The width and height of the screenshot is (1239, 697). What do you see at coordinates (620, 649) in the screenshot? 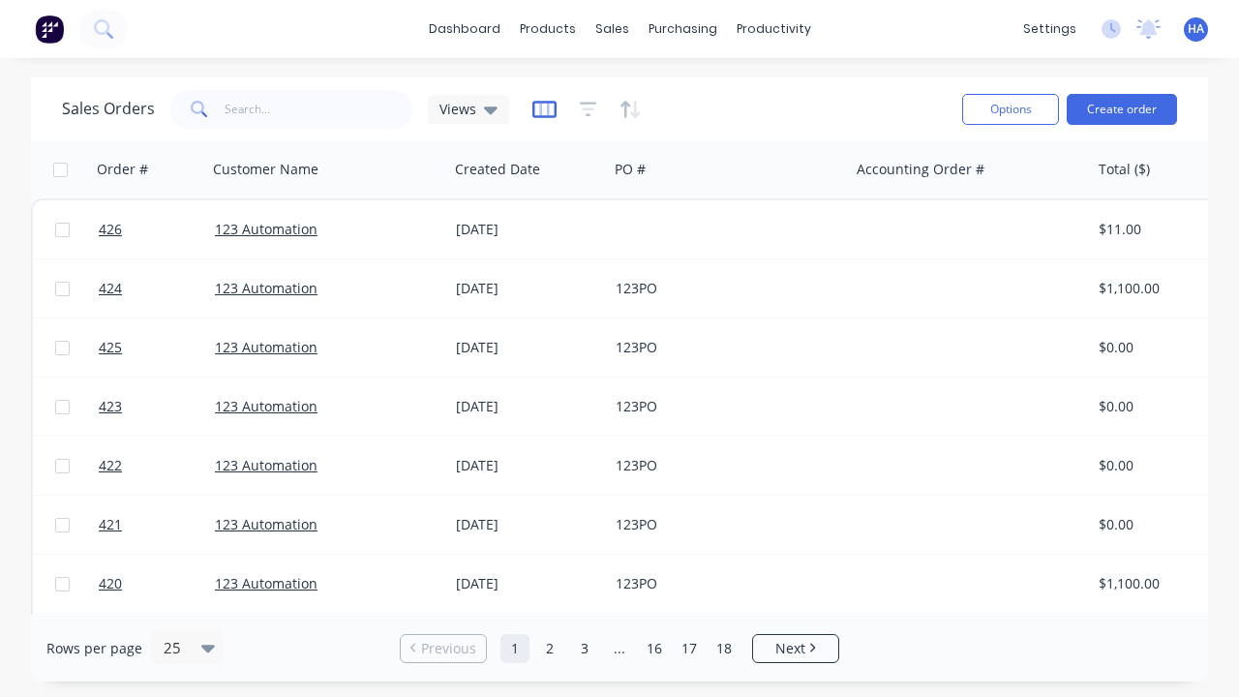
I see `ul: Pagination` at bounding box center [620, 649].